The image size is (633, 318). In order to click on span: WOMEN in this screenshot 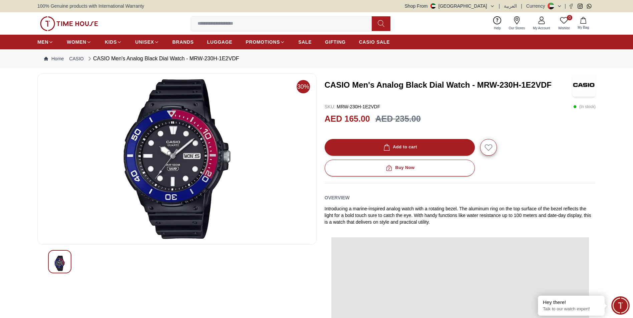, I will do `click(76, 42)`.